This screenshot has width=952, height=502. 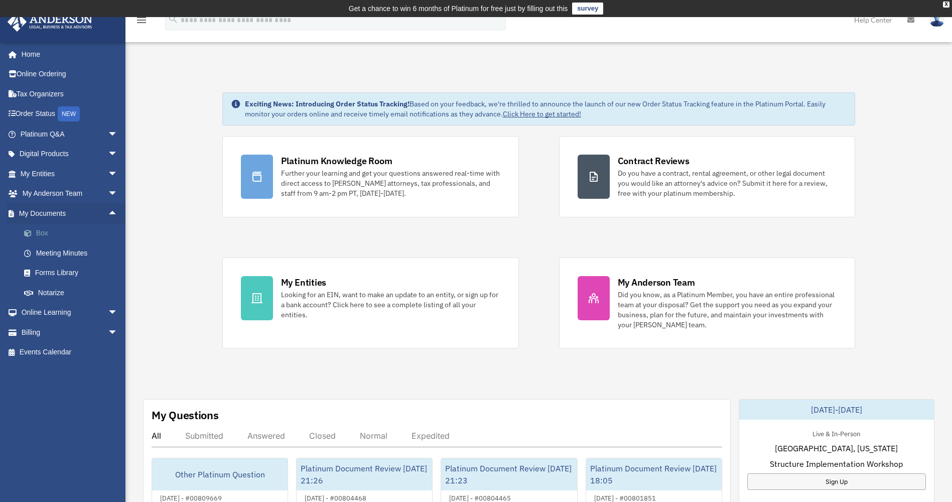 What do you see at coordinates (707, 303) in the screenshot?
I see `a: My Anderson Team Did you know, as a Platinum Member, you have an entire professional team at your...` at bounding box center [707, 303].